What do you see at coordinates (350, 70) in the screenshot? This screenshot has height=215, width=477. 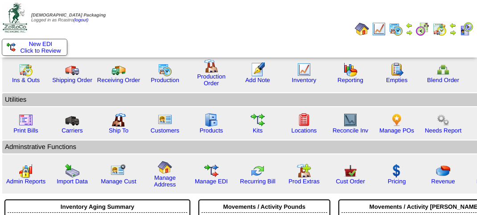 I see `img: graph.gif` at bounding box center [350, 70].